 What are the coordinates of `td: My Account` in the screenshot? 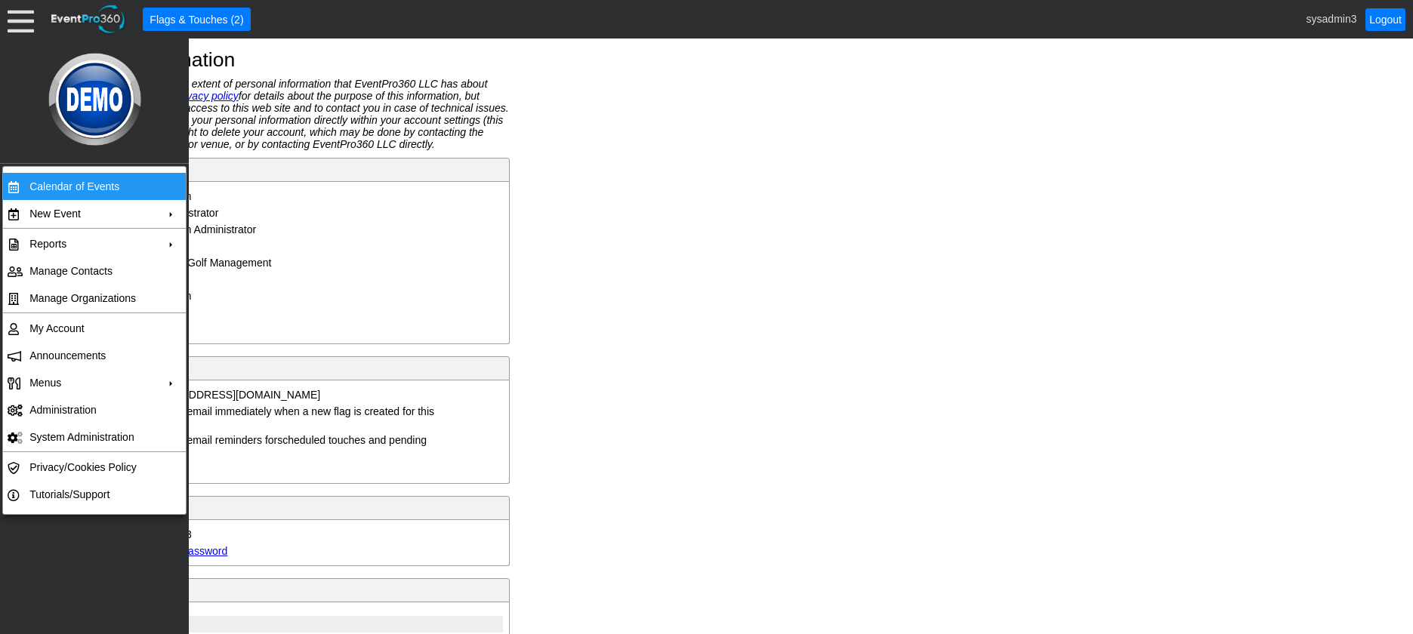 It's located at (91, 329).